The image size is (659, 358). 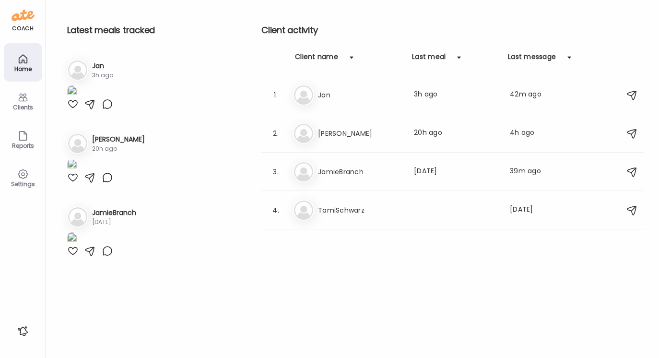 What do you see at coordinates (72, 92) in the screenshot?
I see `img: images%2FgxsDnAh2j9WNQYhcT5jOtutxUNC2%2FrTAEX0Zz7zlsA8oRicMV%2FPNmkqt70nEGGgSO29YRM_1080` at bounding box center [72, 92].